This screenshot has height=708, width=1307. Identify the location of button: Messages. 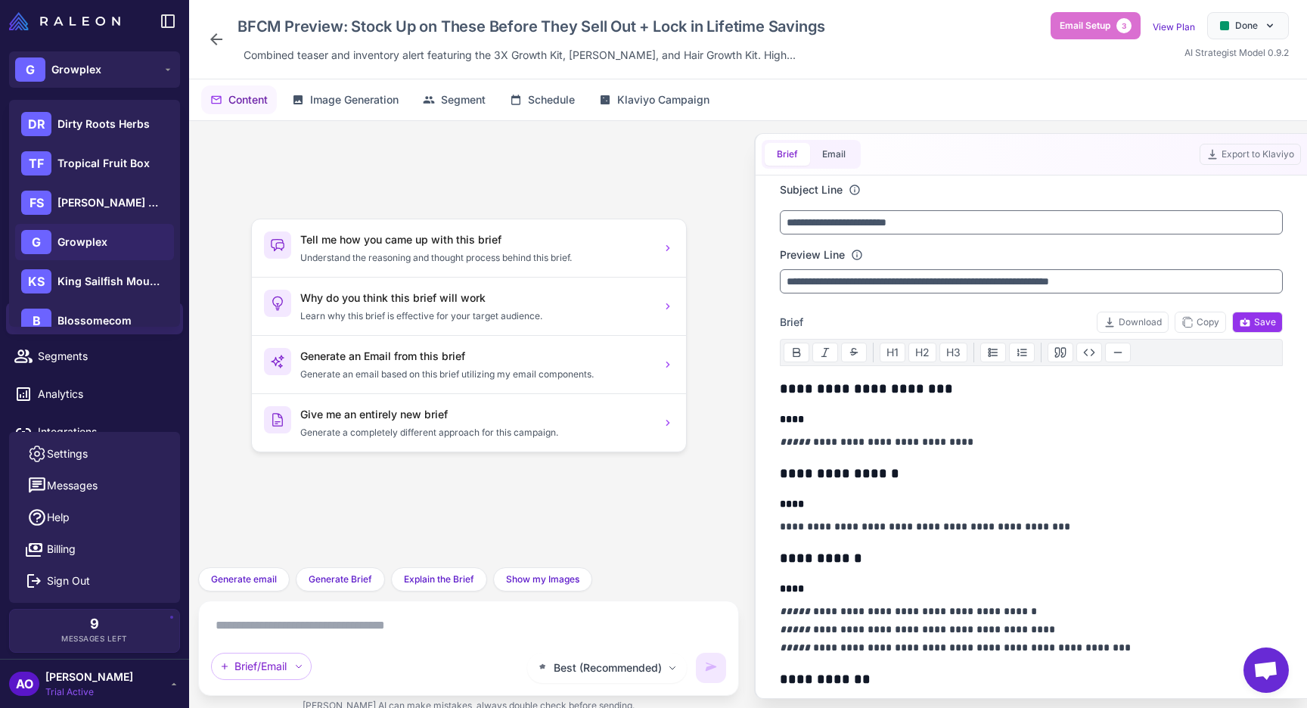
(95, 485).